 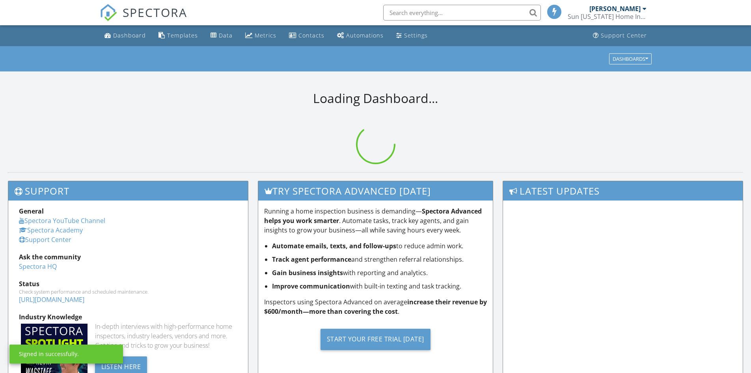 I want to click on div: Settings, so click(x=416, y=35).